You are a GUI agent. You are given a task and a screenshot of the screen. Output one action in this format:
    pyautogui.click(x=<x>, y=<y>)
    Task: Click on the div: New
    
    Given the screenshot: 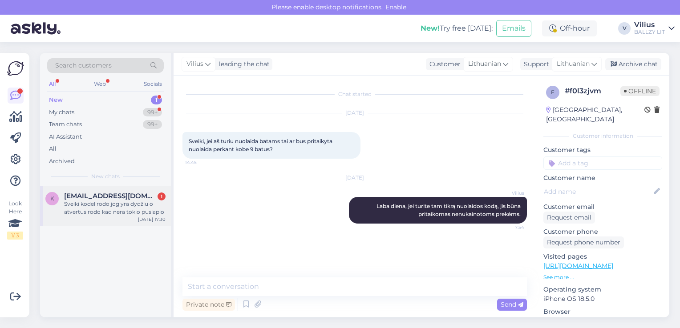 What is the action you would take?
    pyautogui.click(x=56, y=100)
    